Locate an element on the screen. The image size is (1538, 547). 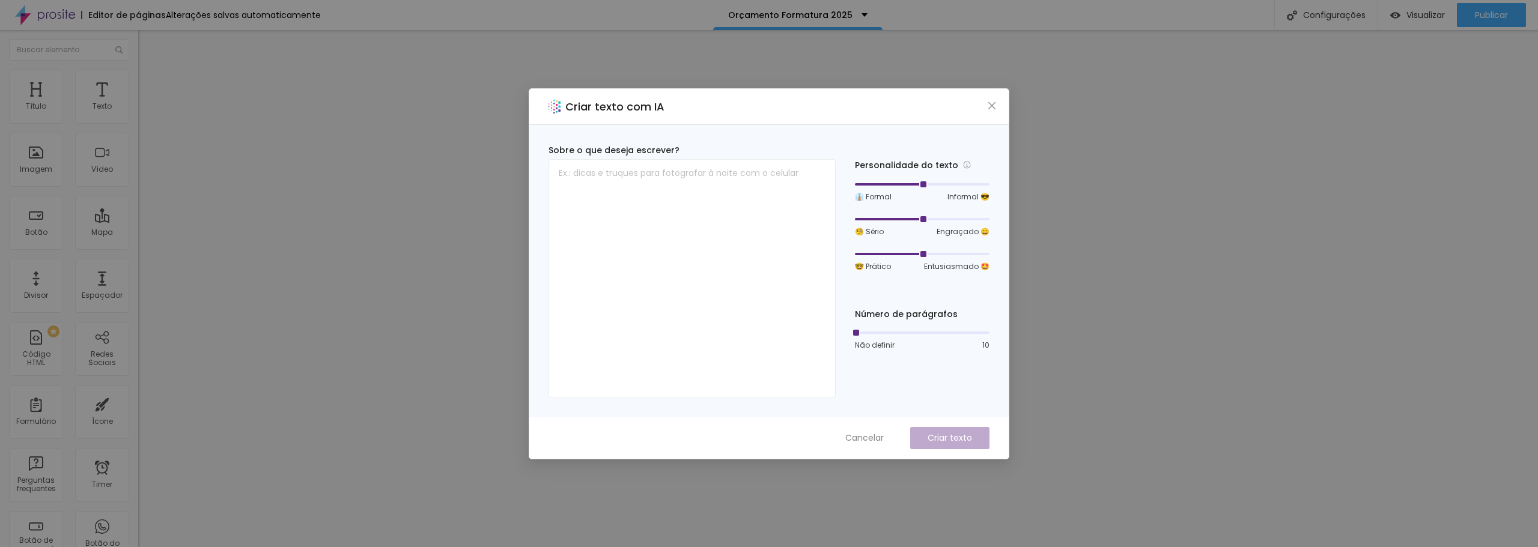
span: 🤓 Prático is located at coordinates (873, 267).